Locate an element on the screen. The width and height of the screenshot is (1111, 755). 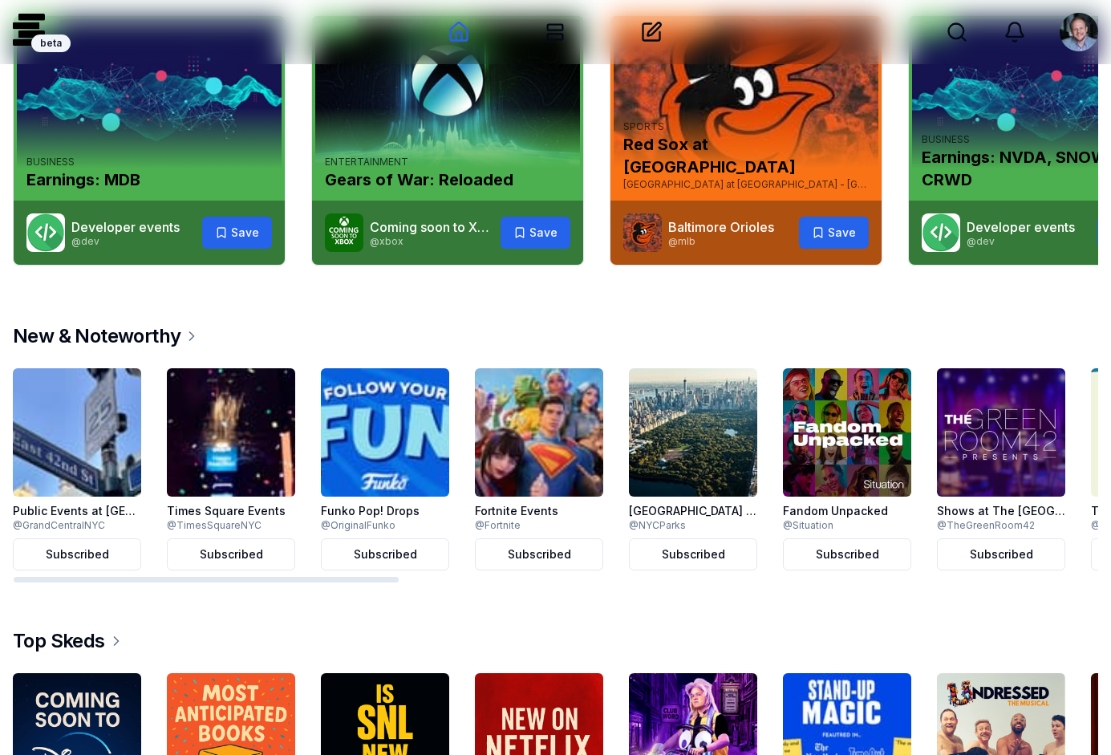
a: Times Square Events is located at coordinates (231, 511).